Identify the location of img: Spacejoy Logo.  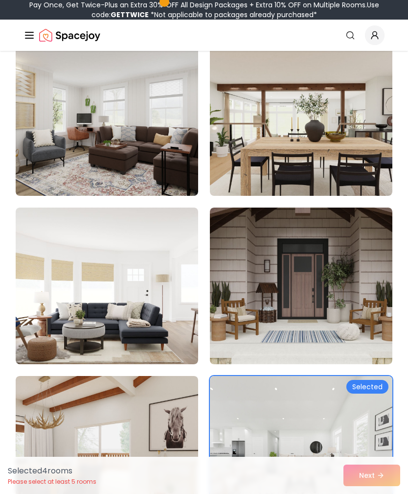
(70, 35).